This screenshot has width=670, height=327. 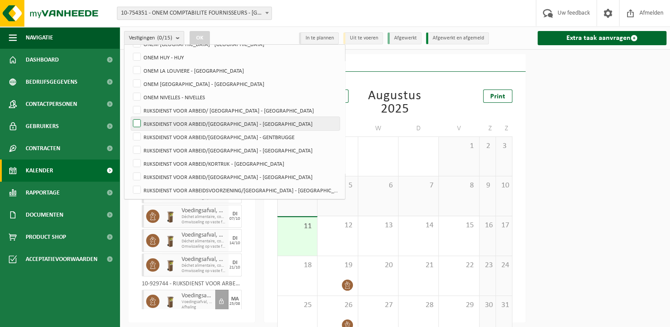 I want to click on span: 27, so click(x=378, y=305).